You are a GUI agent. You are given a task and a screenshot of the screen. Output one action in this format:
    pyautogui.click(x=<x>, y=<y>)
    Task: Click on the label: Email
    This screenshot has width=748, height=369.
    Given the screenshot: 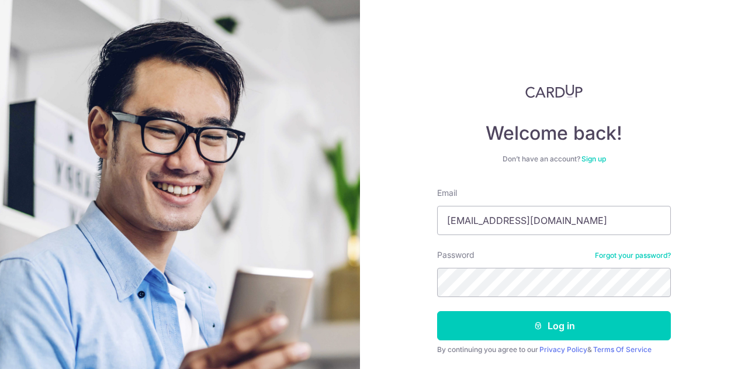 What is the action you would take?
    pyautogui.click(x=447, y=193)
    